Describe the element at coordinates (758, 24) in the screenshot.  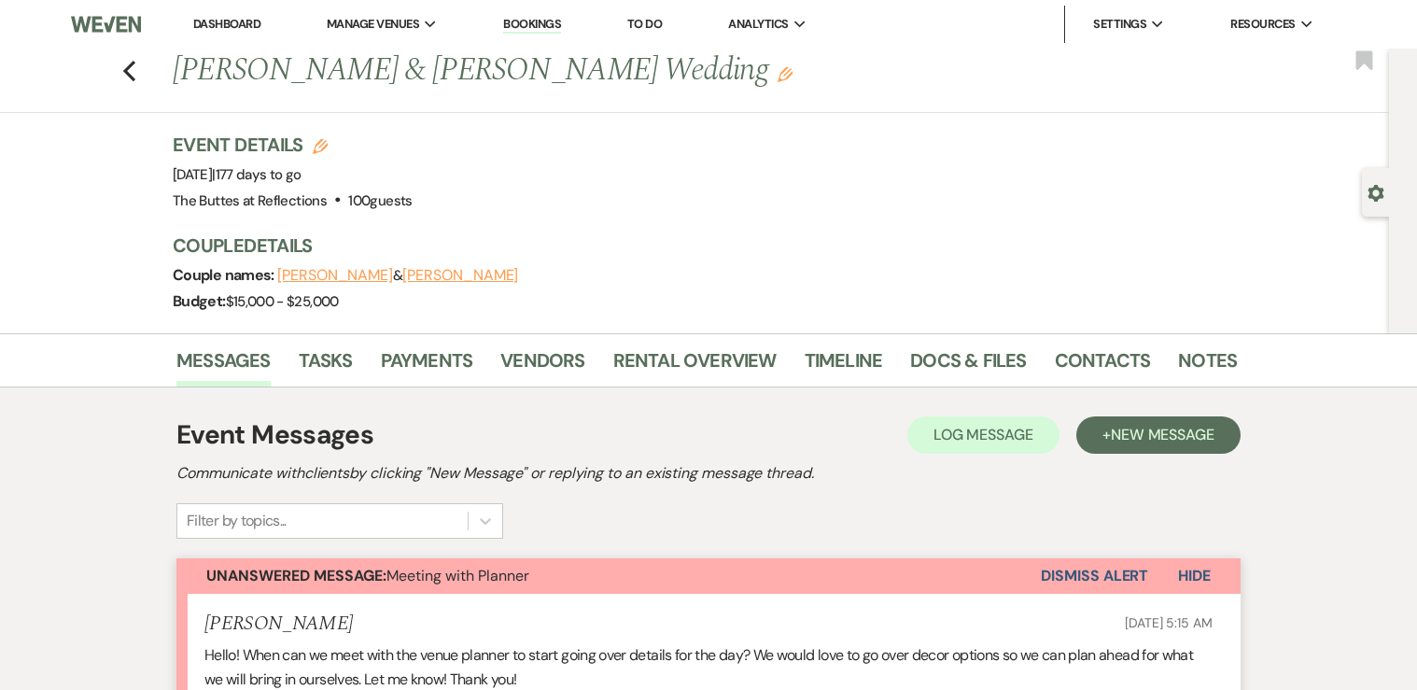
I see `span: Analytics` at that location.